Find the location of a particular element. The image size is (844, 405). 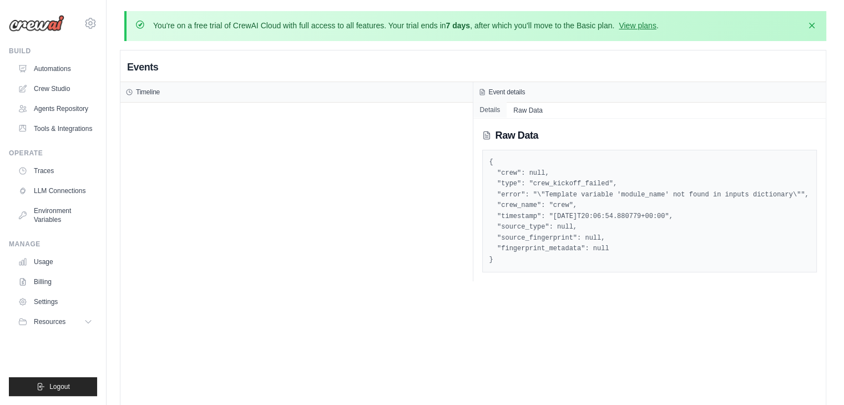

h3: Timeline is located at coordinates (148, 92).